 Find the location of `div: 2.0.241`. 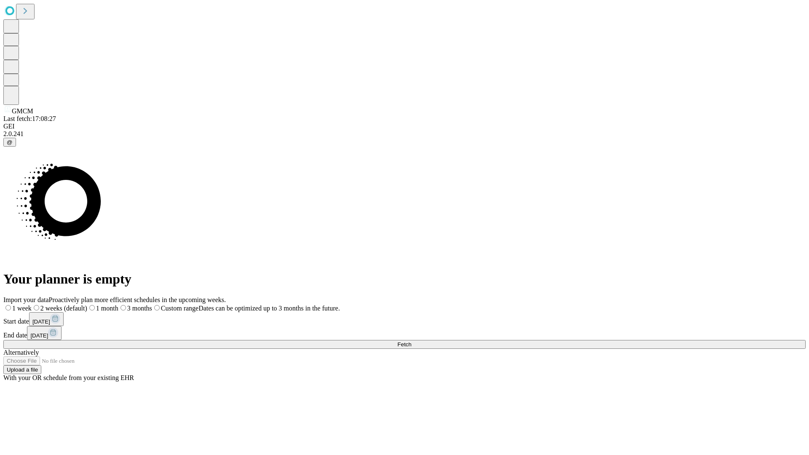

div: 2.0.241 is located at coordinates (404, 134).